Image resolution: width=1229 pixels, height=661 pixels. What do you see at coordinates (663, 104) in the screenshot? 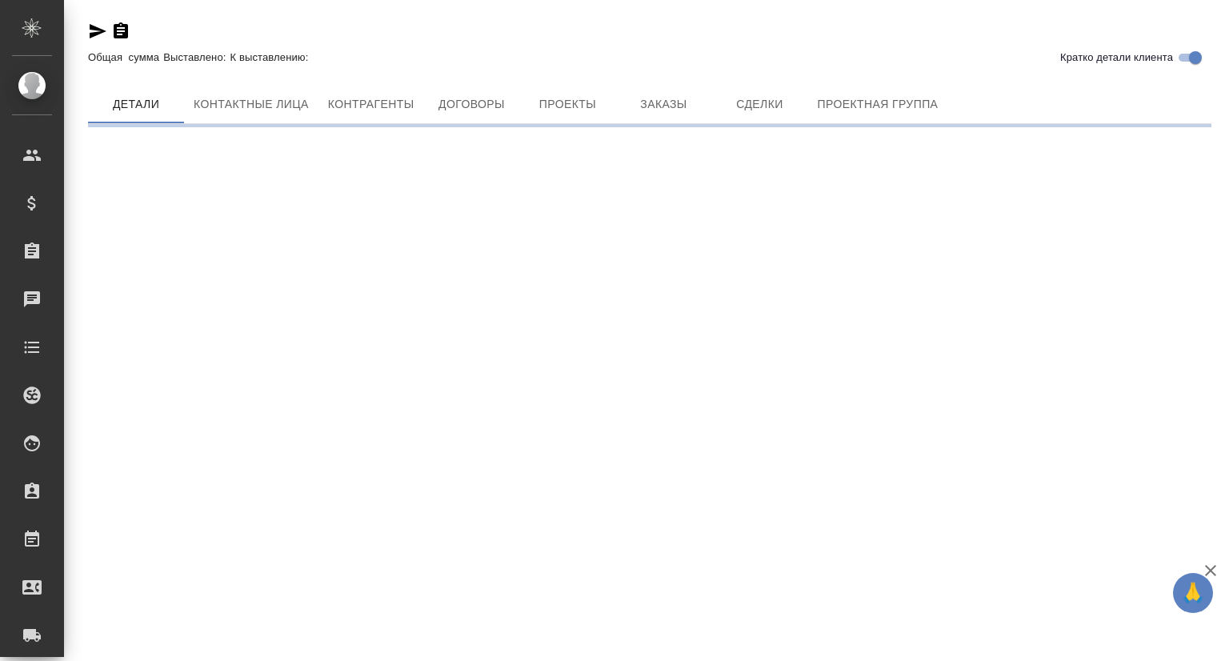
I see `span: Заказы` at bounding box center [663, 104].